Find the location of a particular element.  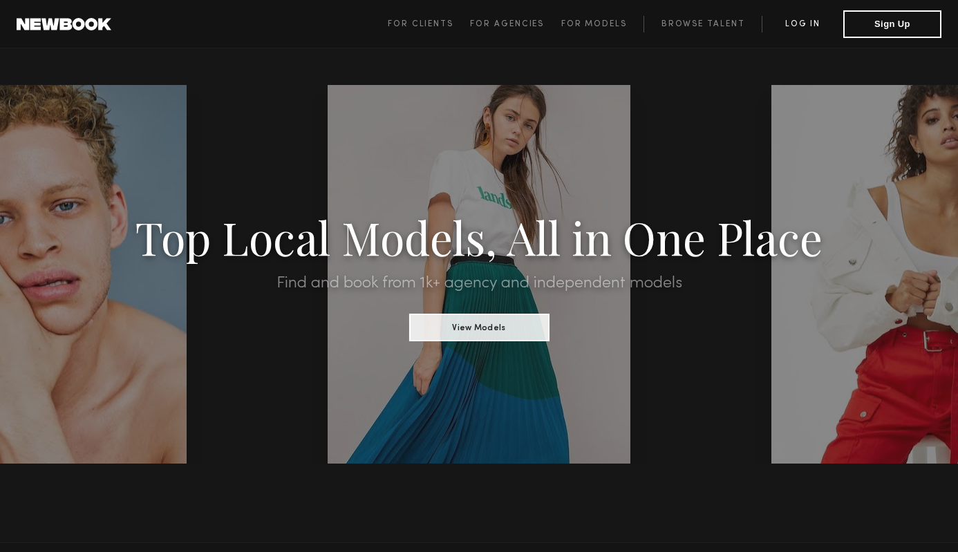

a: For Models is located at coordinates (603, 24).